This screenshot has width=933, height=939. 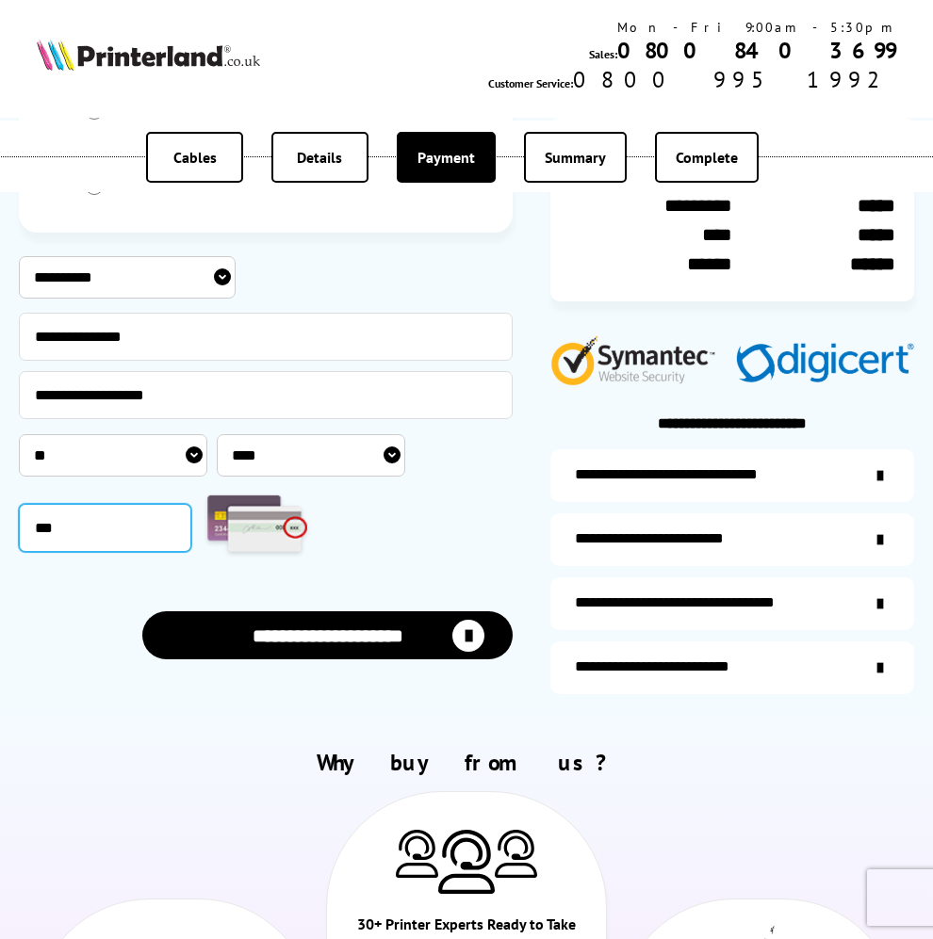 What do you see at coordinates (732, 604) in the screenshot?
I see `a: additional-cables` at bounding box center [732, 604].